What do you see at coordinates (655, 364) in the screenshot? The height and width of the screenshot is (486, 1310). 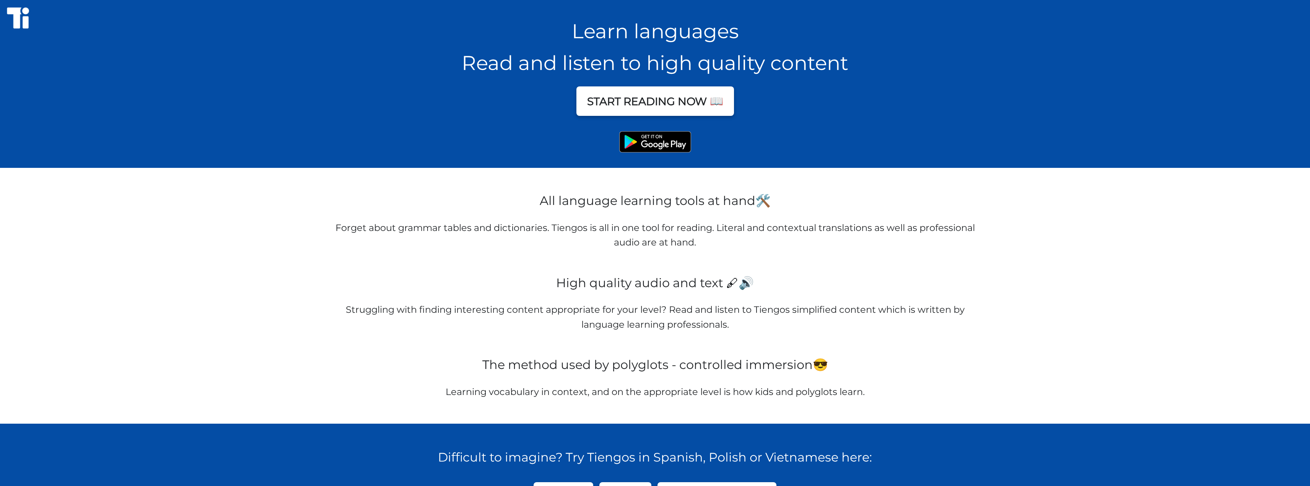 I see `h2: The method used by polyglots - controlled immersion` at bounding box center [655, 364].